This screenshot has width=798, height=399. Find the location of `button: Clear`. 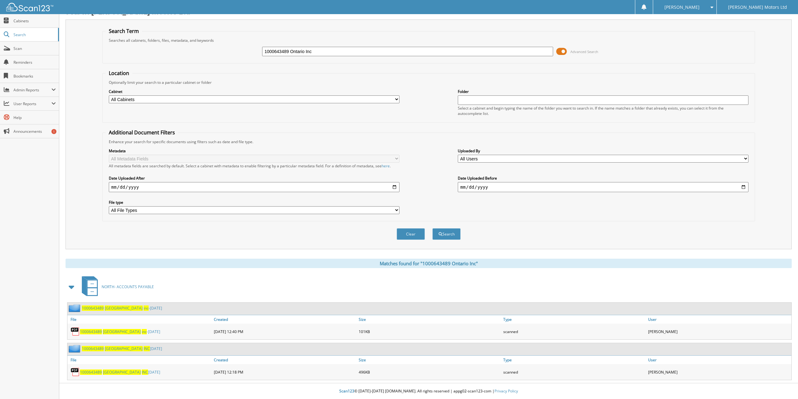

button: Clear is located at coordinates (411, 234).